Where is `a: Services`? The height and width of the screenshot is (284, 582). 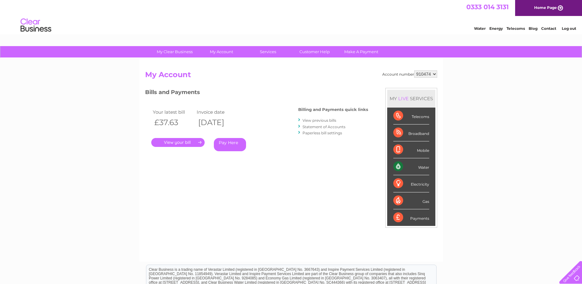 a: Services is located at coordinates (268, 52).